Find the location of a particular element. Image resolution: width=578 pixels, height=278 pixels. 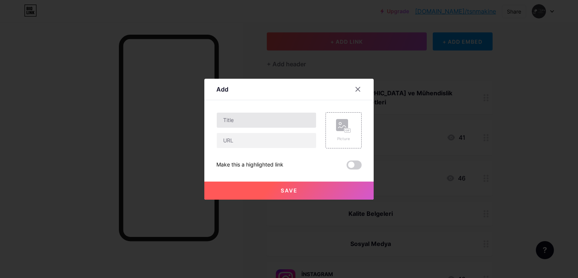

div: Picture is located at coordinates (343, 138).